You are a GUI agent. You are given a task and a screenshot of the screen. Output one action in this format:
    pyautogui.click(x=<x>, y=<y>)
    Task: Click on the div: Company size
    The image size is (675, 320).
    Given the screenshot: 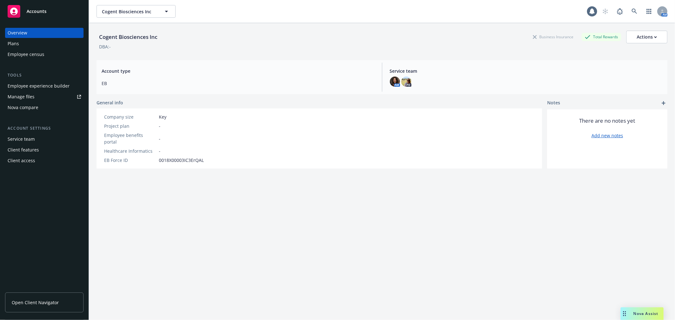 What is the action you would take?
    pyautogui.click(x=130, y=117)
    